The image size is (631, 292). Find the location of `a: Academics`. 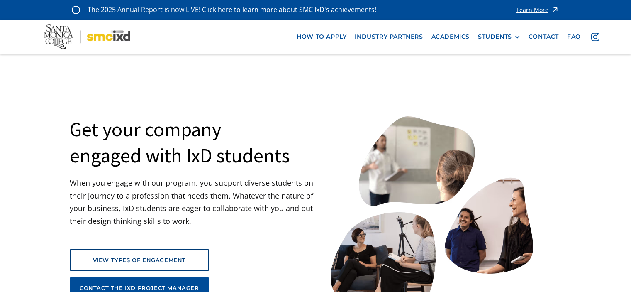

a: Academics is located at coordinates (450, 37).